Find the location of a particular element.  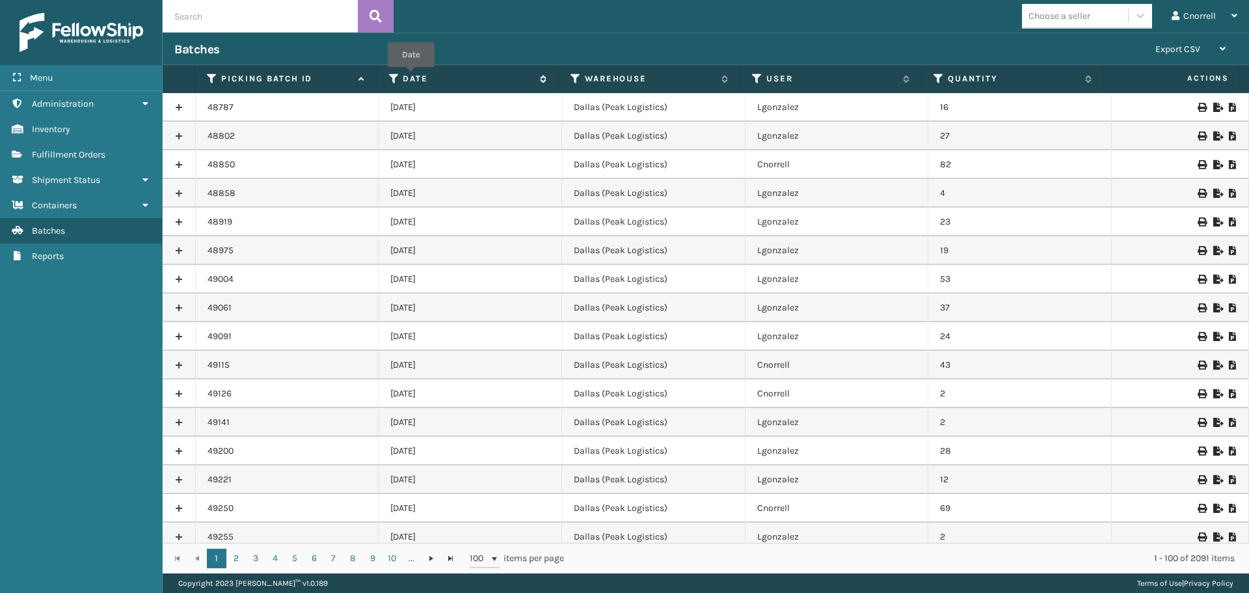

td: 49250 is located at coordinates (288, 508).